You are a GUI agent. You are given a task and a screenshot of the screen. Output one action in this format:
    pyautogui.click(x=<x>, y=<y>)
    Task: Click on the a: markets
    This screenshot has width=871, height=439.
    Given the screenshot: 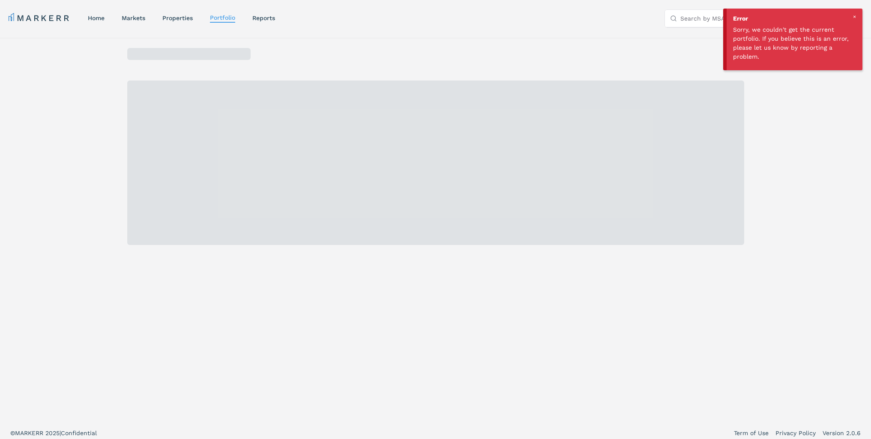 What is the action you would take?
    pyautogui.click(x=133, y=18)
    